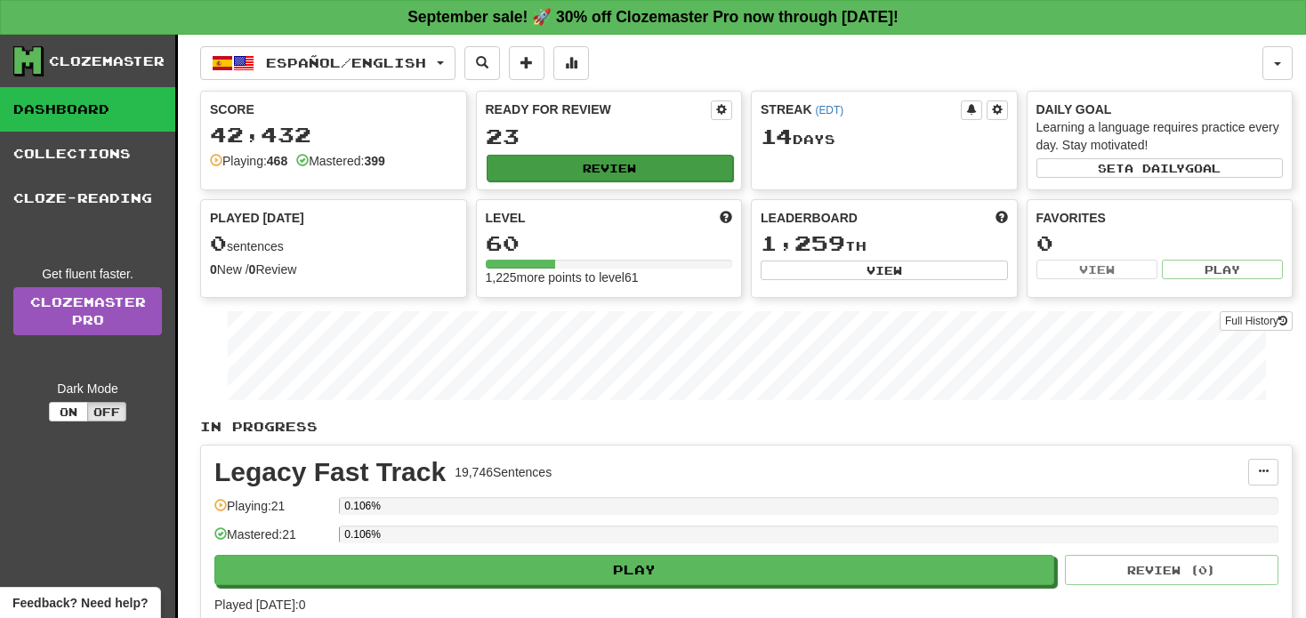 This screenshot has height=618, width=1306. Describe the element at coordinates (571, 63) in the screenshot. I see `button: More stats` at that location.